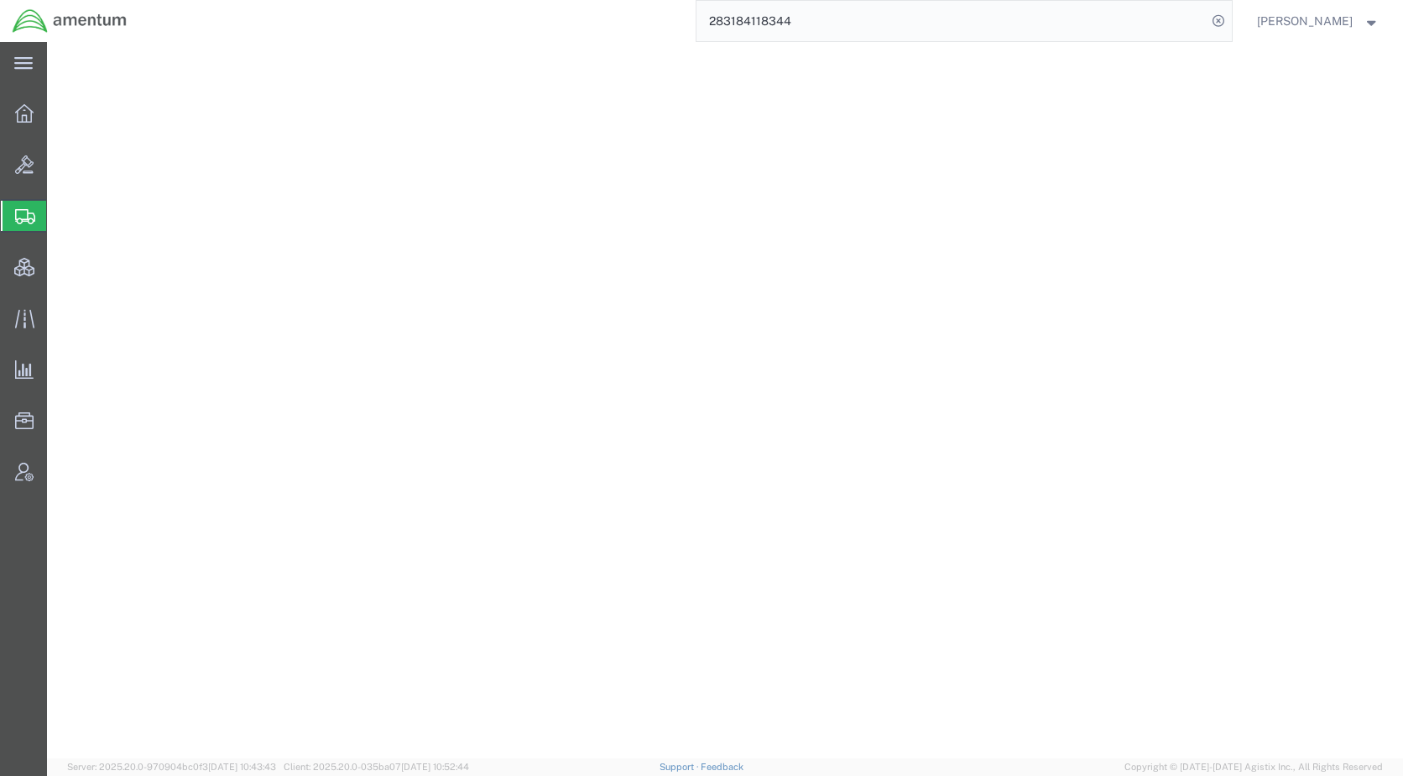 The width and height of the screenshot is (1403, 776). I want to click on img: logo, so click(70, 21).